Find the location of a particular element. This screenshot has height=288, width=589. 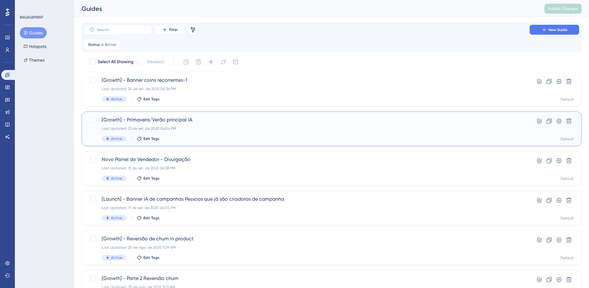

div: Last Updated: 25 de ago. de 2025 11:29 AM is located at coordinates (307, 247).